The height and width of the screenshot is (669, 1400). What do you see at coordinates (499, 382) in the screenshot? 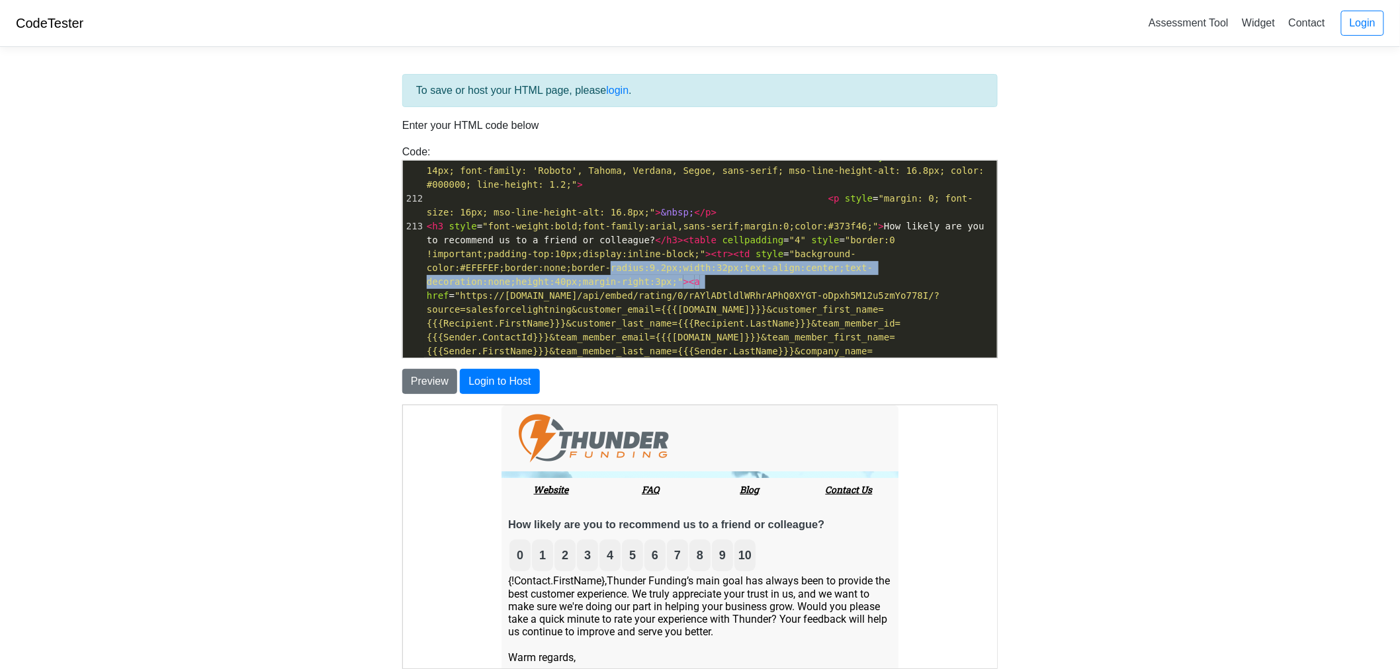
I see `button: Login to Host` at bounding box center [499, 382].